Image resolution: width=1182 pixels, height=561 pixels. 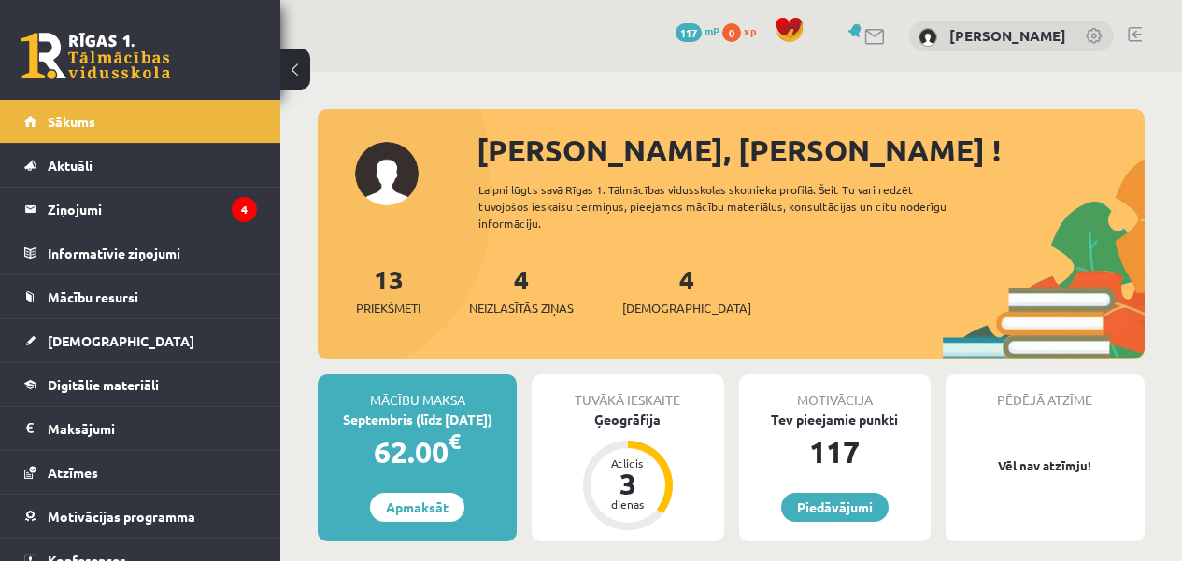 What do you see at coordinates (92, 297) in the screenshot?
I see `span: Mācību resursi` at bounding box center [92, 297].